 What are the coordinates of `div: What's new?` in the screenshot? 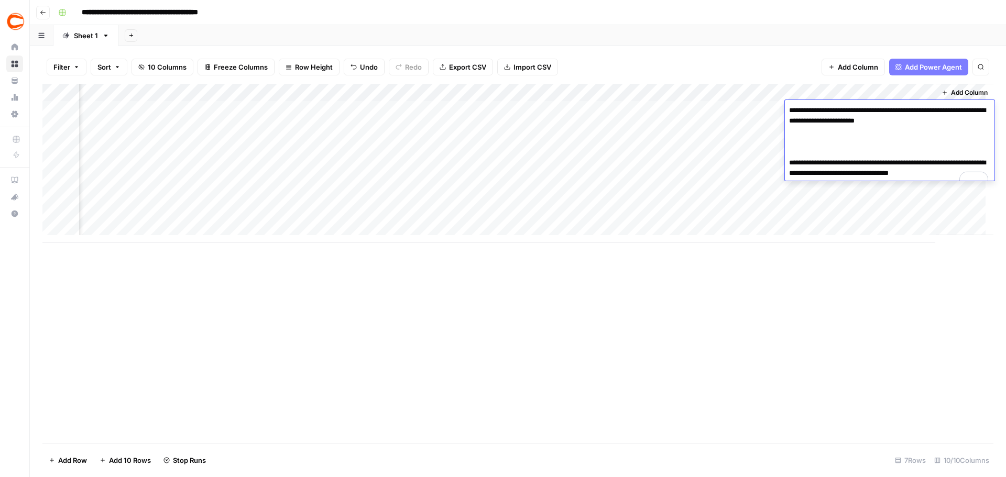 It's located at (15, 197).